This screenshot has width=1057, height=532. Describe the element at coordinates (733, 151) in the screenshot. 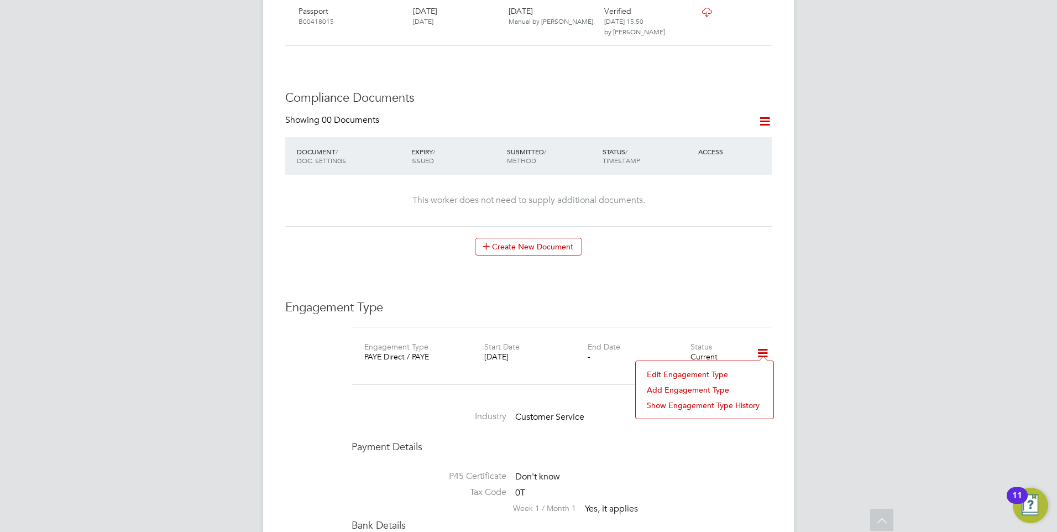

I see `div: ACCESS` at that location.